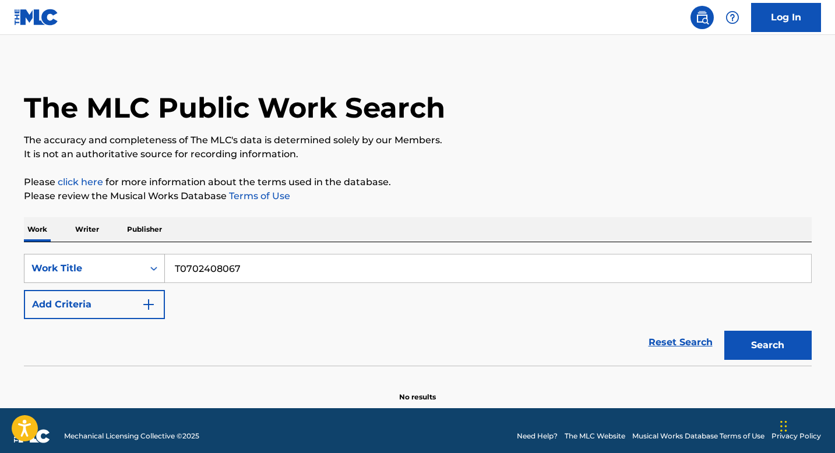 The height and width of the screenshot is (453, 835). Describe the element at coordinates (702, 17) in the screenshot. I see `img: search` at that location.